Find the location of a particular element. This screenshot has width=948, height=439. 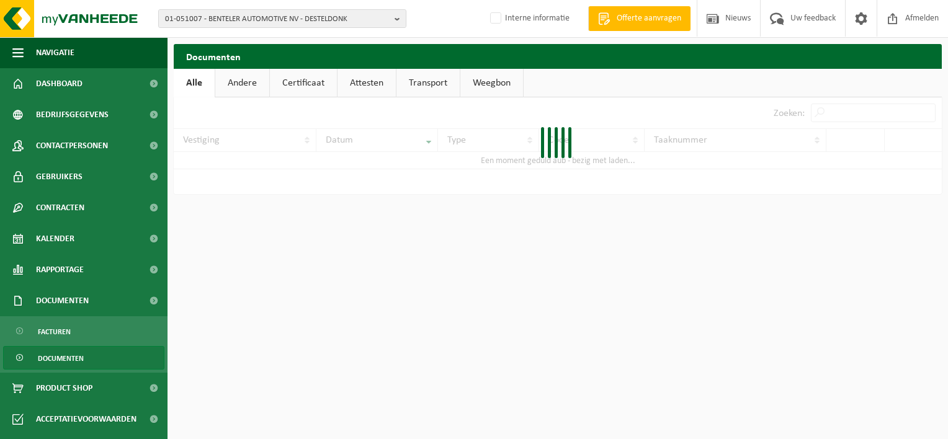

span: Kalender is located at coordinates (55, 239).